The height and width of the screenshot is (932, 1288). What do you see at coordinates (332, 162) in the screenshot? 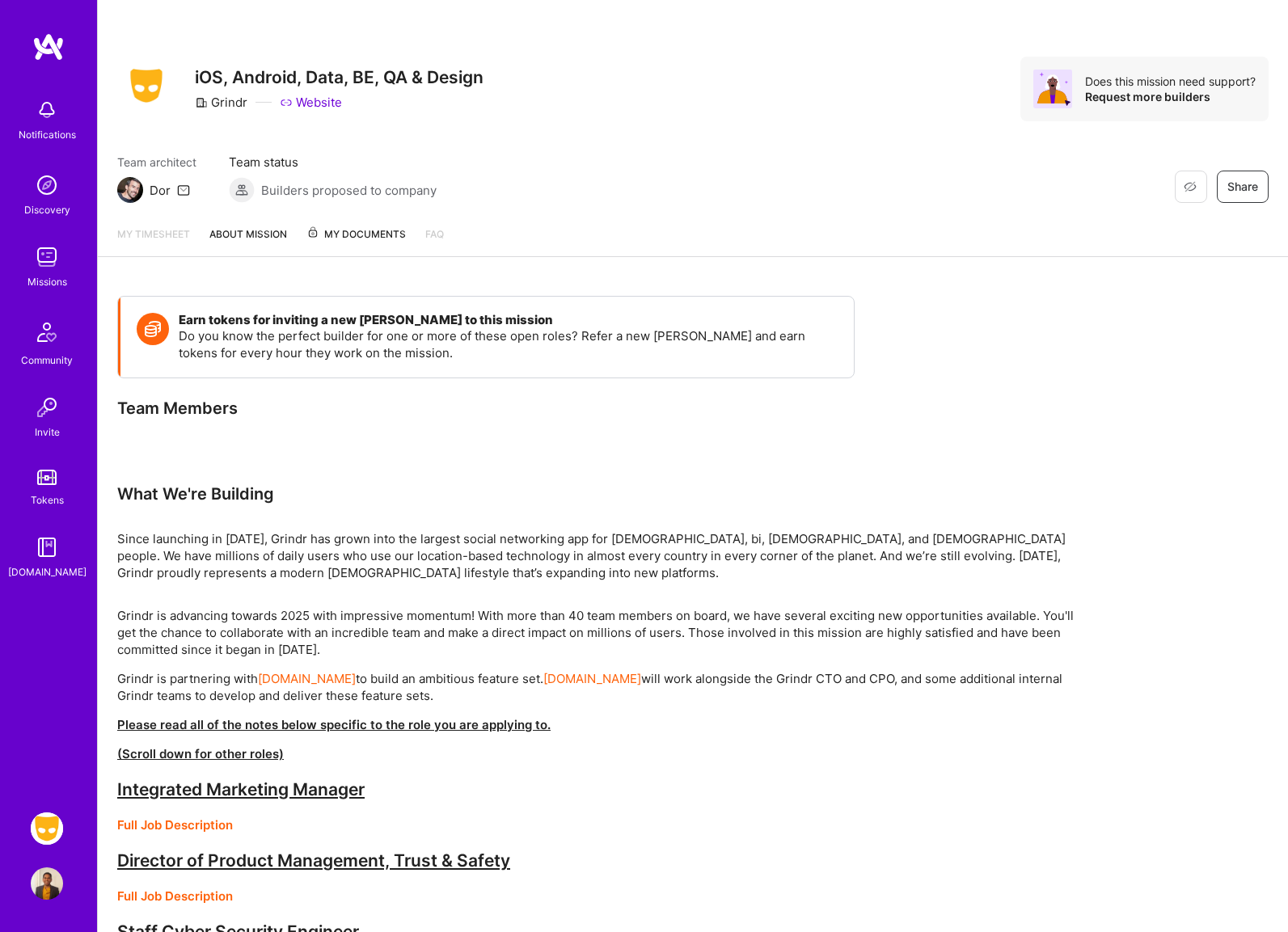
I see `span: Team status` at bounding box center [332, 162].